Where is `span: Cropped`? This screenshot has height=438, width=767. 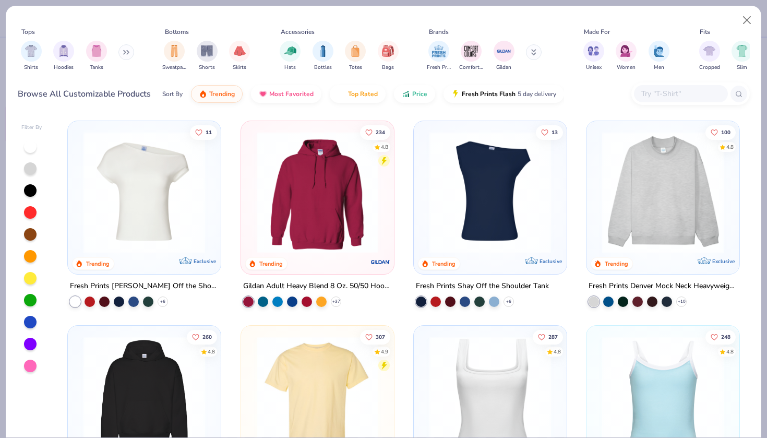
span: Cropped is located at coordinates (710, 67).